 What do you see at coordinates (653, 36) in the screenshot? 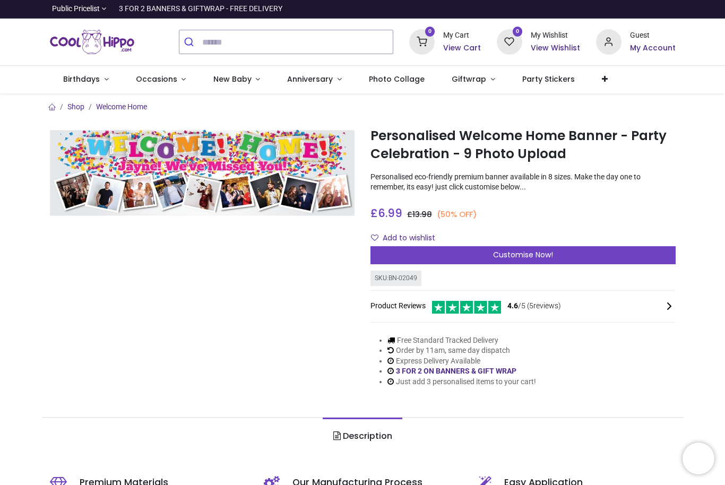
I see `div: Guest` at bounding box center [653, 36].